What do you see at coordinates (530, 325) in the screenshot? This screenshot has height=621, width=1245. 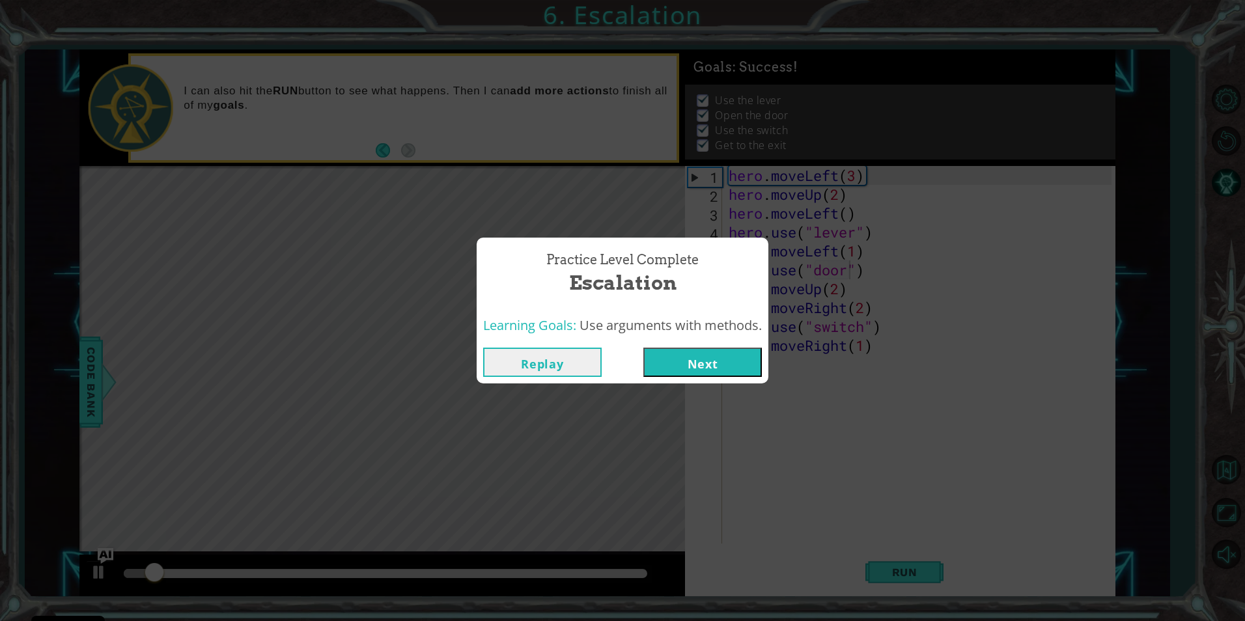 I see `span: Learning Goals:` at bounding box center [530, 325].